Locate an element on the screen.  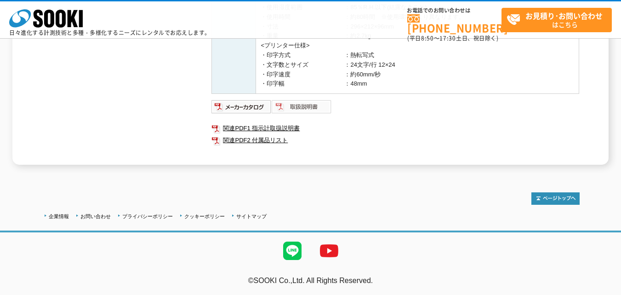
a: 取扱説明書 is located at coordinates (302, 108).